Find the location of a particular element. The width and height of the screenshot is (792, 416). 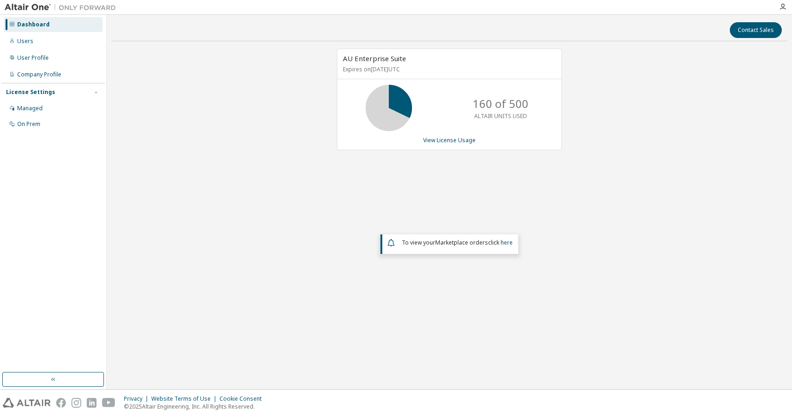

div: Privacy is located at coordinates (137, 399).